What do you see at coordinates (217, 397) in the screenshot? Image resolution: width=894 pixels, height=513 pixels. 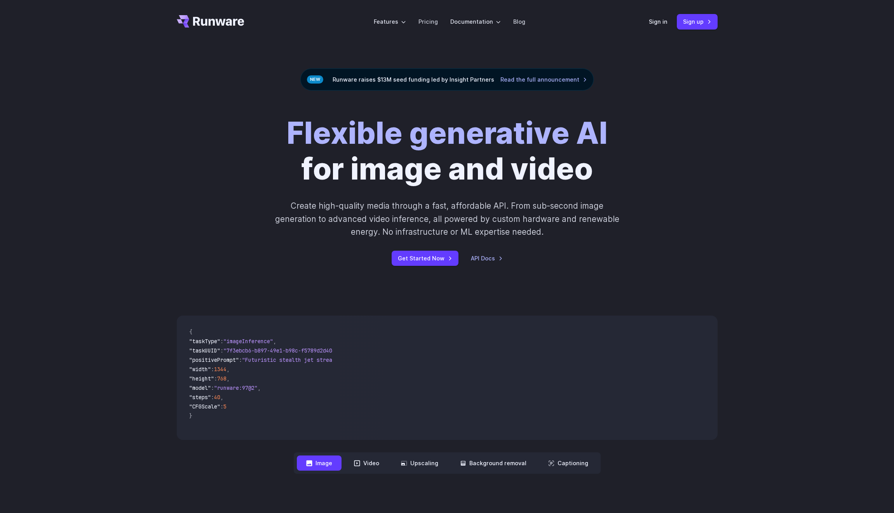 I see `span: 40` at bounding box center [217, 397].